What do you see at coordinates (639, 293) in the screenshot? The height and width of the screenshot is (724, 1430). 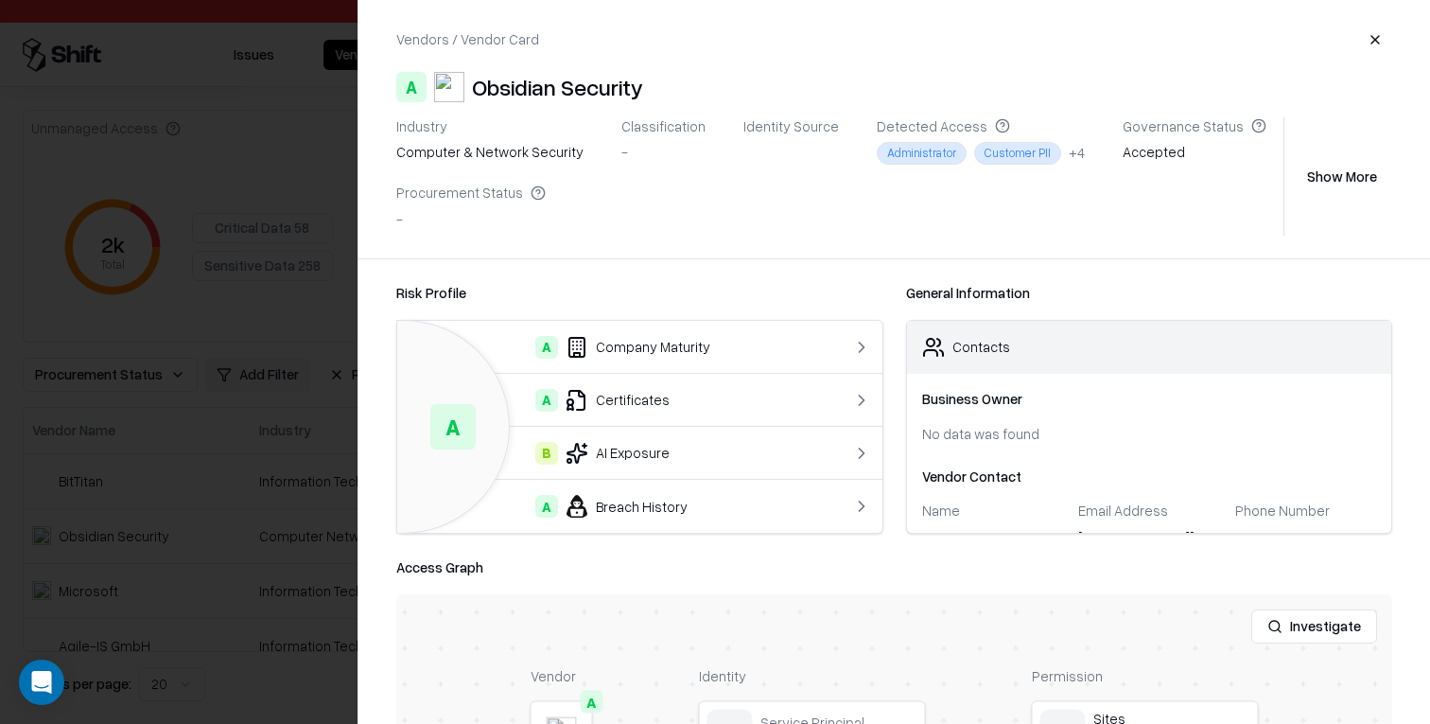 I see `div: Risk Profile` at bounding box center [639, 293].